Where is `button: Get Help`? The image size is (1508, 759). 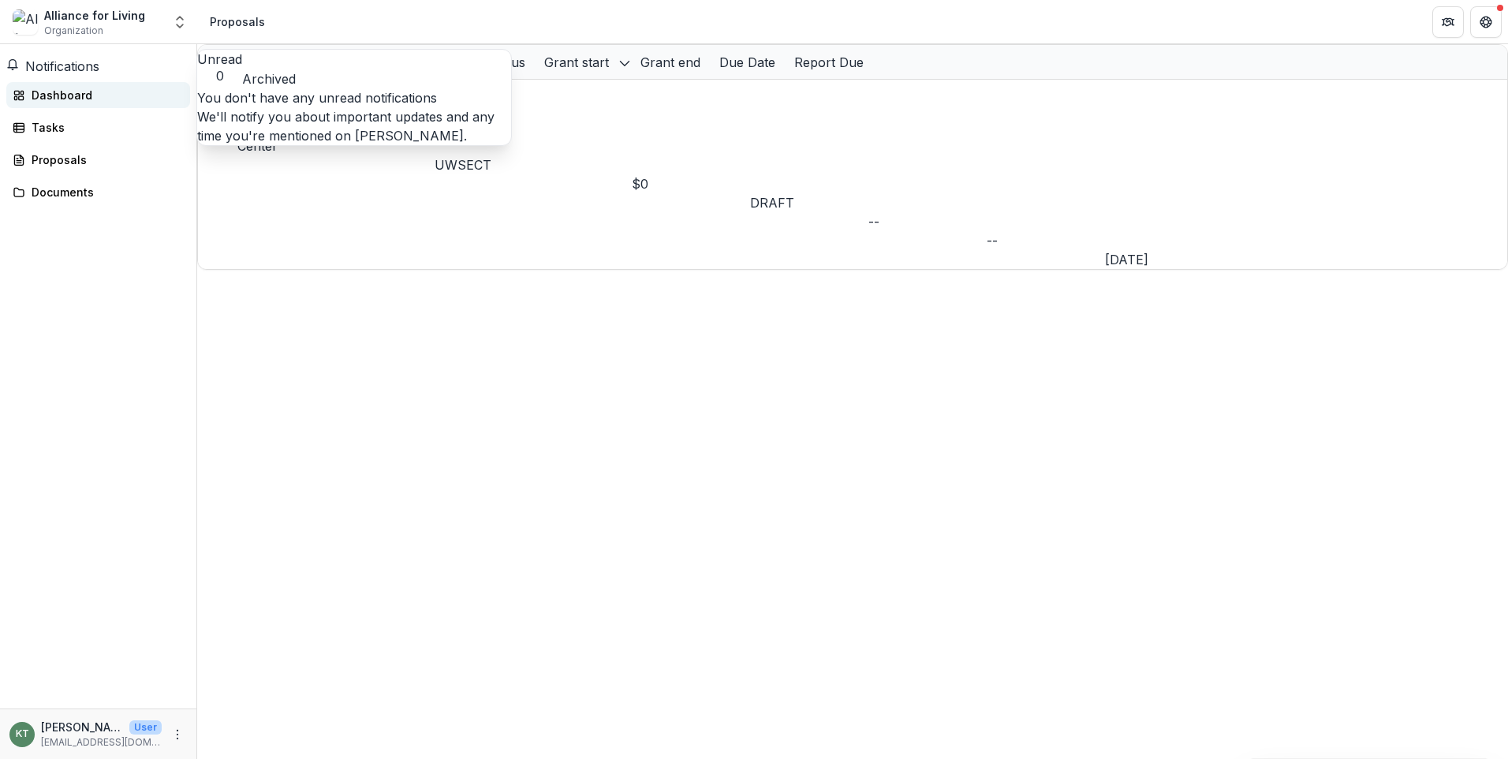 button: Get Help is located at coordinates (1486, 22).